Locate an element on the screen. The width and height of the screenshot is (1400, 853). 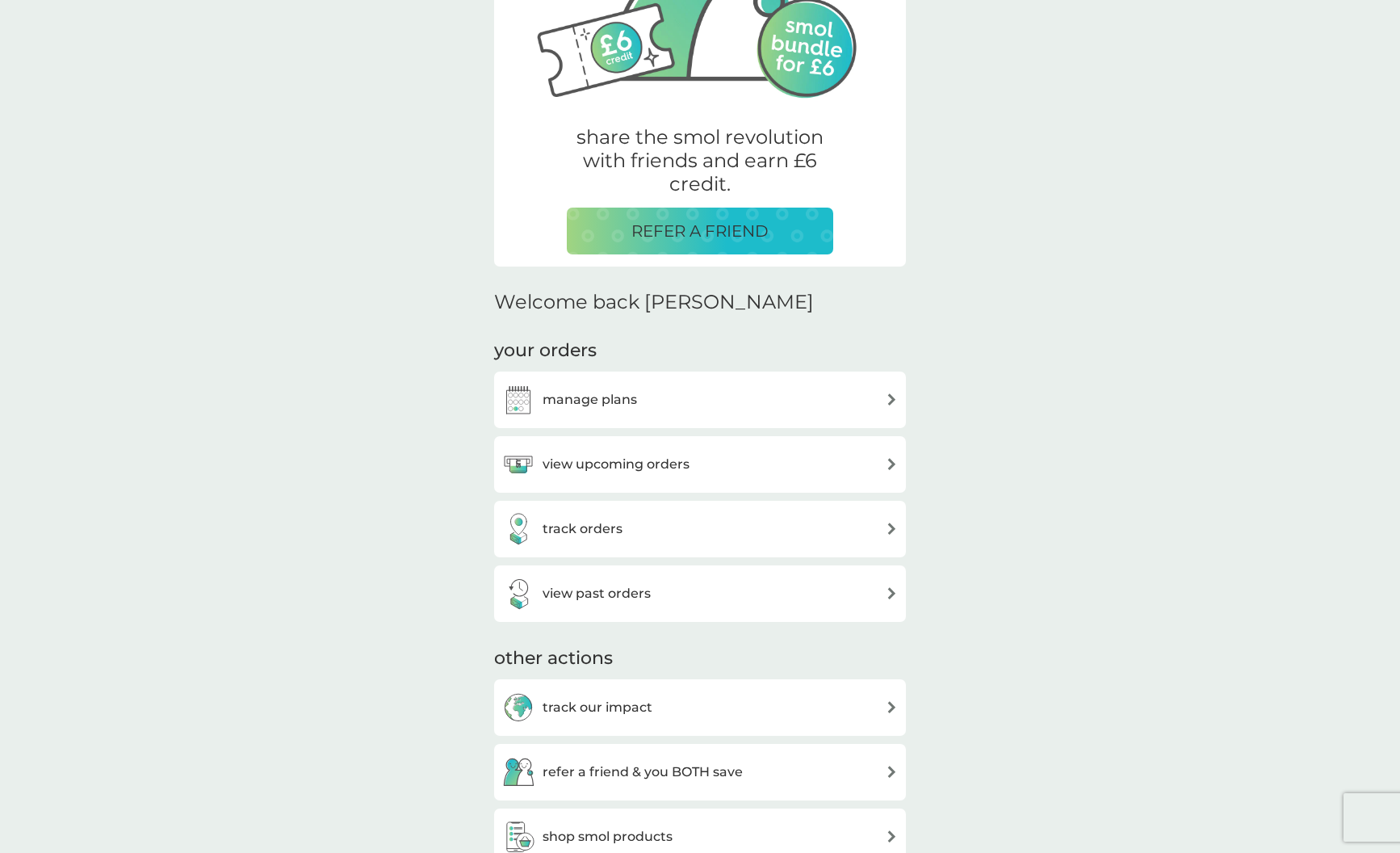
h3: view upcoming orders is located at coordinates (616, 464).